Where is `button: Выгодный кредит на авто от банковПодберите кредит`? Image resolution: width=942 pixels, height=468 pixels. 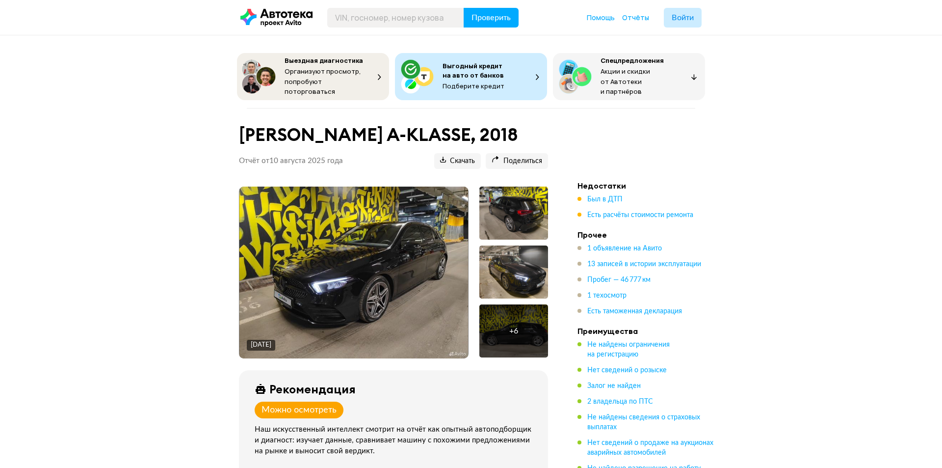 button: Выгодный кредит на авто от банковПодберите кредит is located at coordinates (471, 77).